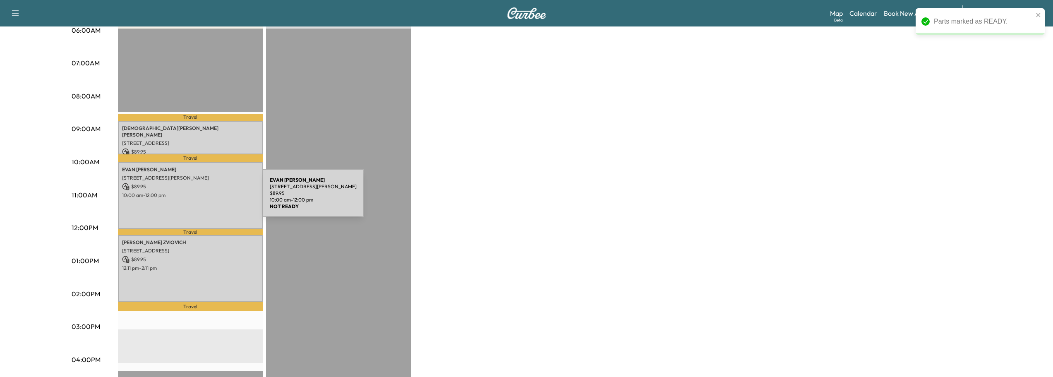 This screenshot has height=377, width=1053. Describe the element at coordinates (86, 96) in the screenshot. I see `p: 08:00AM` at that location.